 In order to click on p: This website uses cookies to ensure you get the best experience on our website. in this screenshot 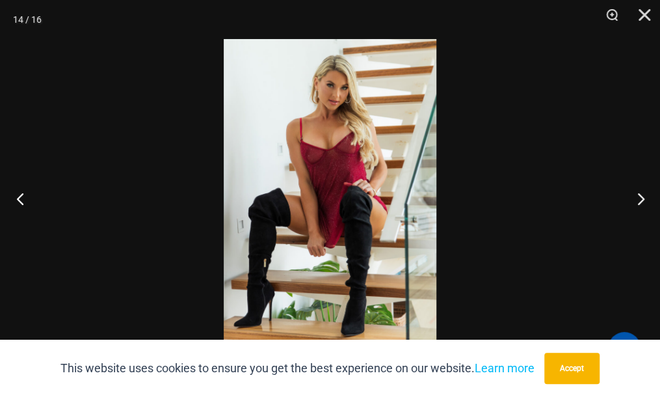, I will do `click(297, 368)`.